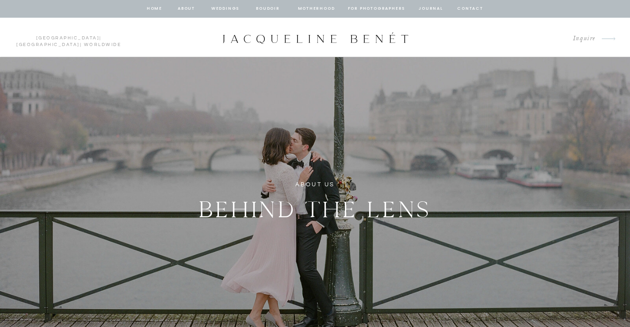  What do you see at coordinates (315, 207) in the screenshot?
I see `h2: BEHIND THE LENS` at bounding box center [315, 207].